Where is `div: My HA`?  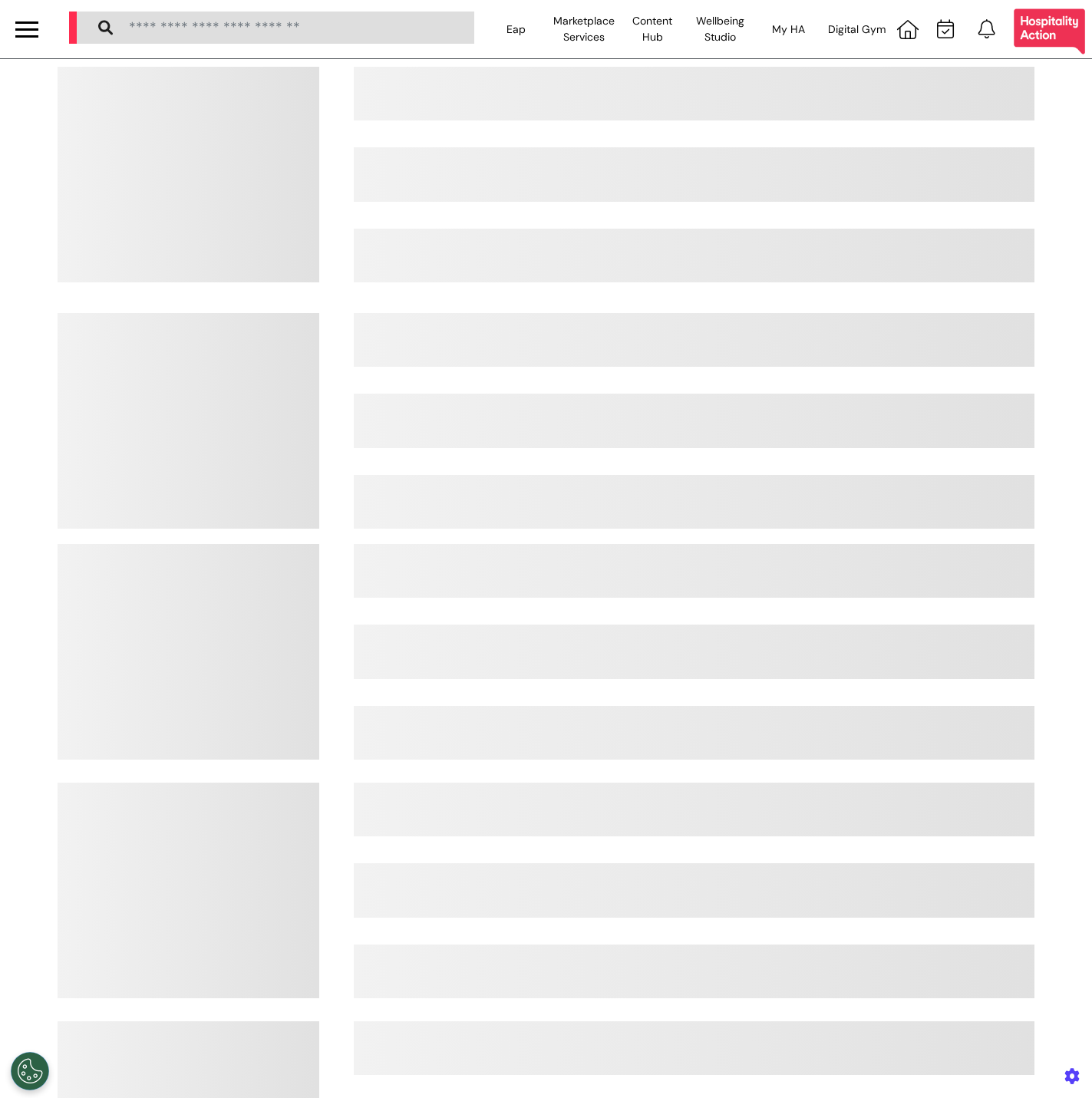
div: My HA is located at coordinates (788, 29).